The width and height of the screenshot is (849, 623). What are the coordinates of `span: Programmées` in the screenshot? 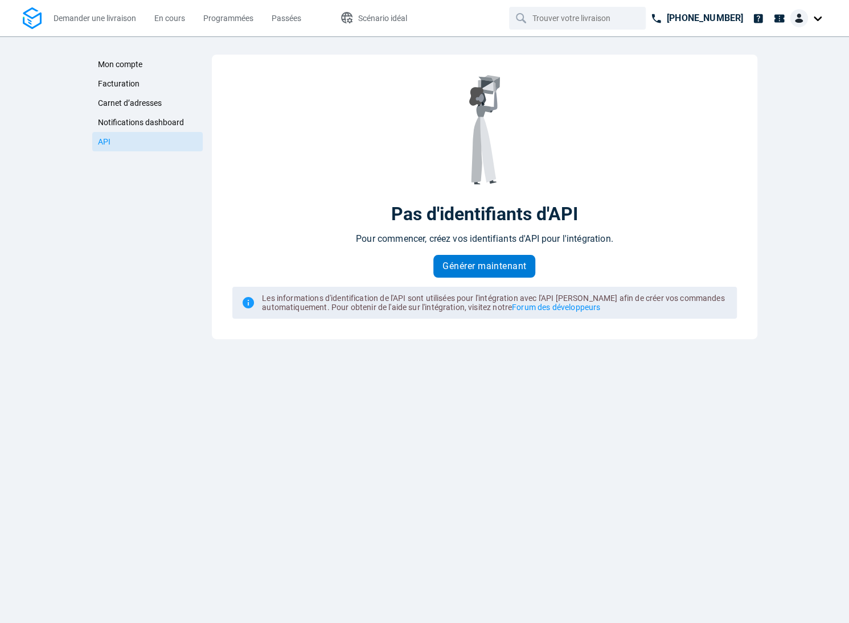 It's located at (228, 18).